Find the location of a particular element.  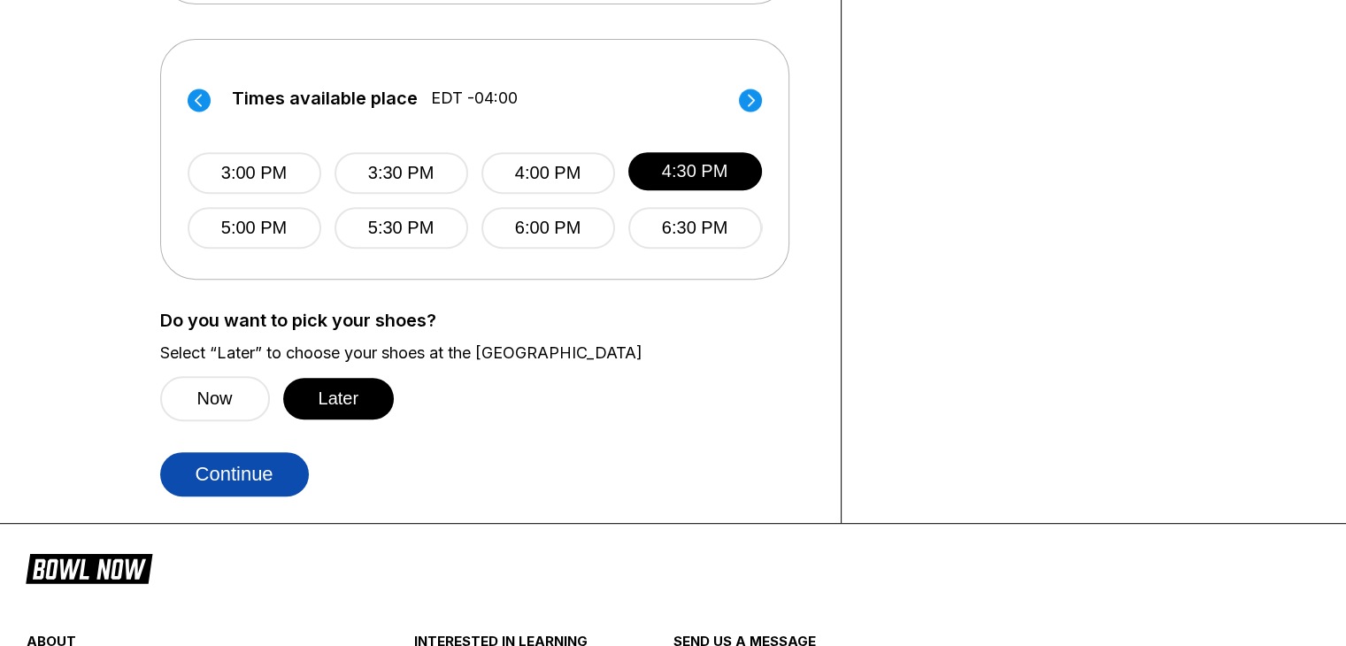

button: 3:30 PM is located at coordinates (401, 173).